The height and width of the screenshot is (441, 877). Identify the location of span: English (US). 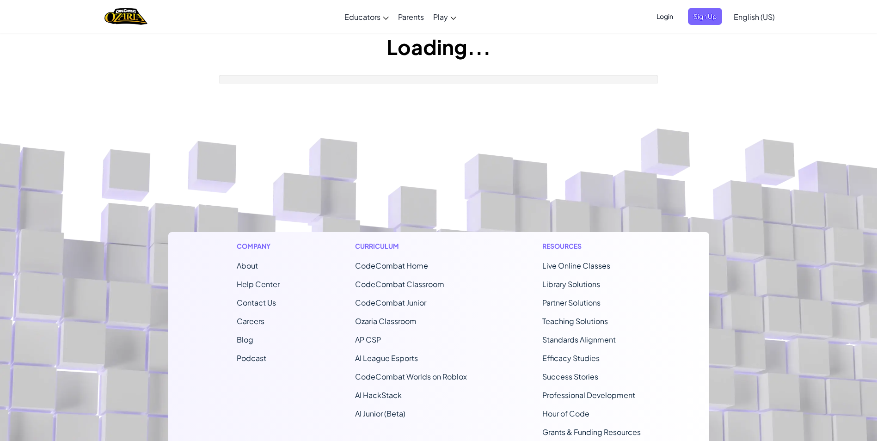
(754, 17).